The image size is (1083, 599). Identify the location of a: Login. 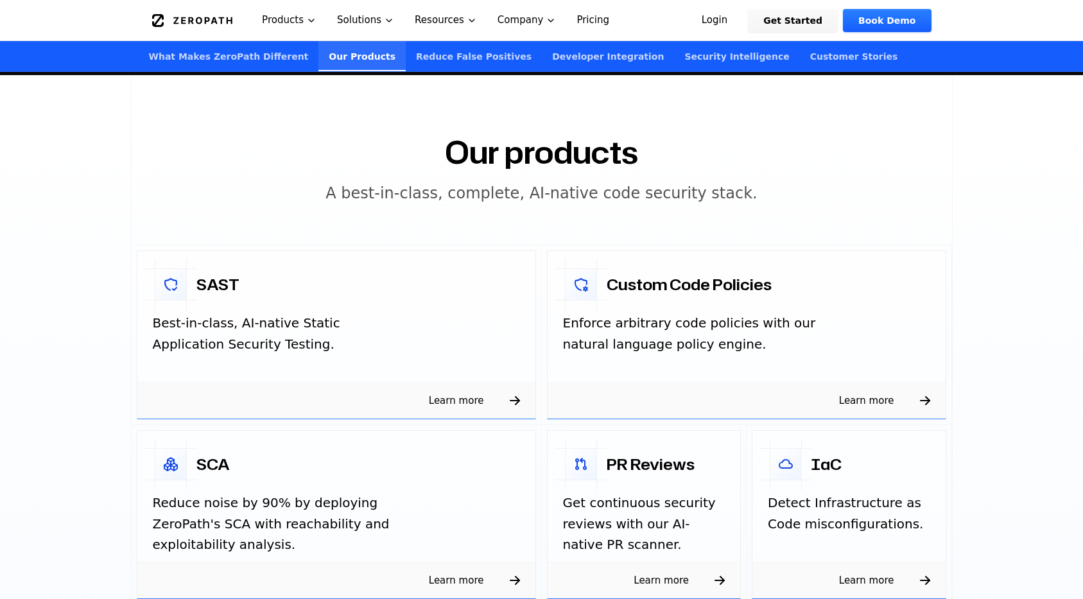
(715, 21).